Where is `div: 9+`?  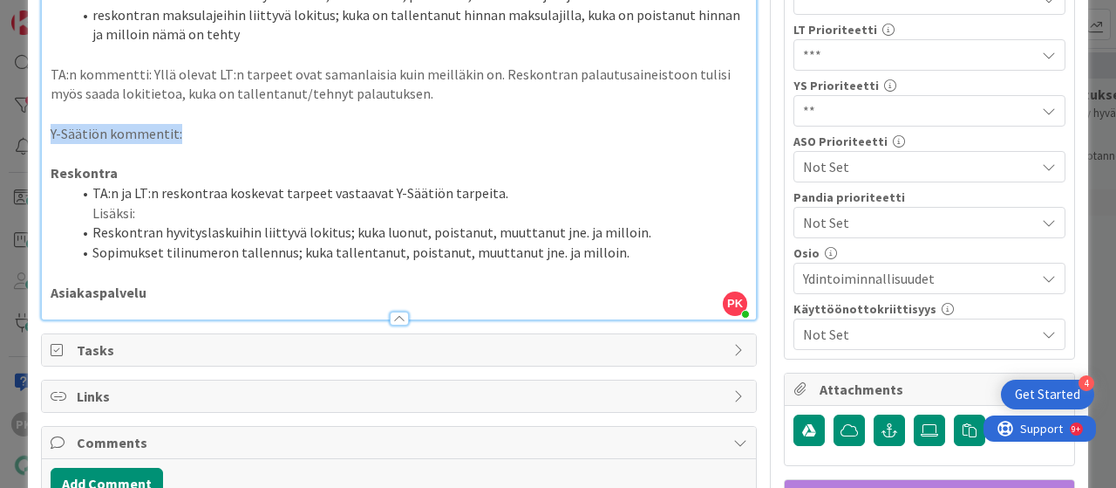
div: 9+ is located at coordinates (92, 14).